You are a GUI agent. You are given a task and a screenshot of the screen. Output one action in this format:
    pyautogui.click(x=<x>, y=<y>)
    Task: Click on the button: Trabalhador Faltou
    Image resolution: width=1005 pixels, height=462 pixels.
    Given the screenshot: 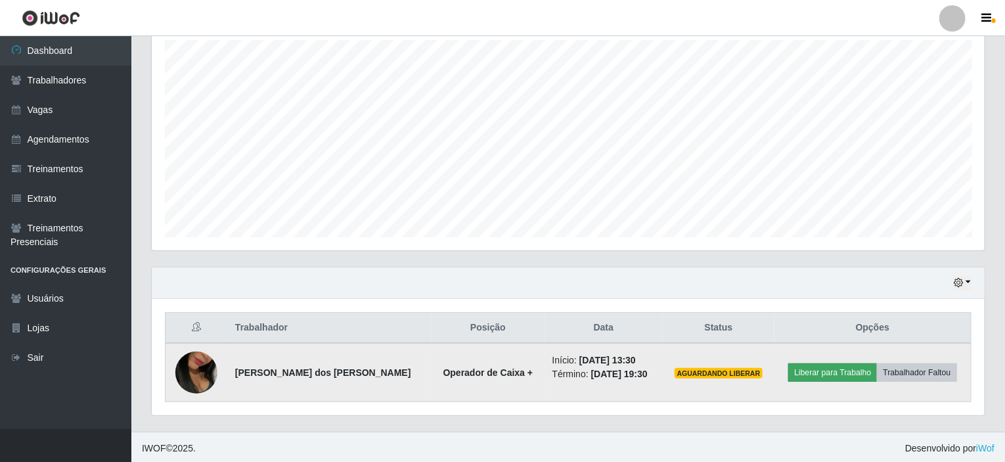 What is the action you would take?
    pyautogui.click(x=916, y=372)
    